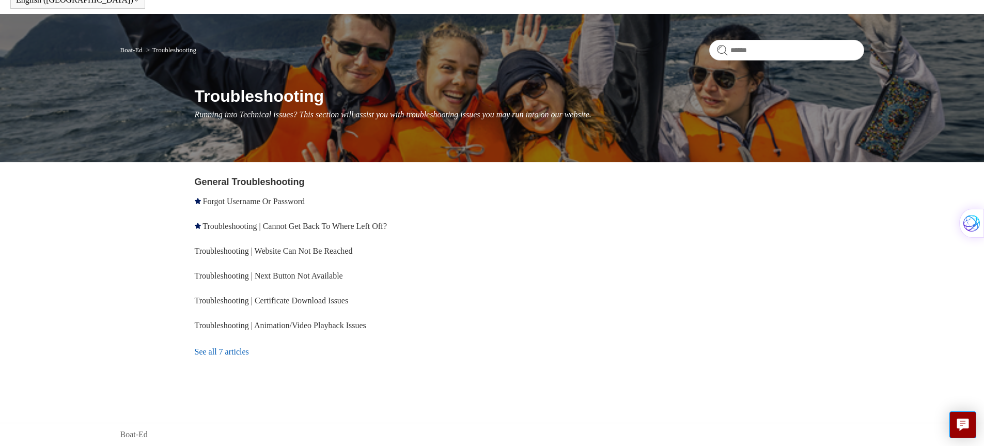 Image resolution: width=984 pixels, height=446 pixels. What do you see at coordinates (529, 115) in the screenshot?
I see `p: Running into Technical issues? This section will assist you with troubleshooting issues you may r...` at bounding box center [529, 115].